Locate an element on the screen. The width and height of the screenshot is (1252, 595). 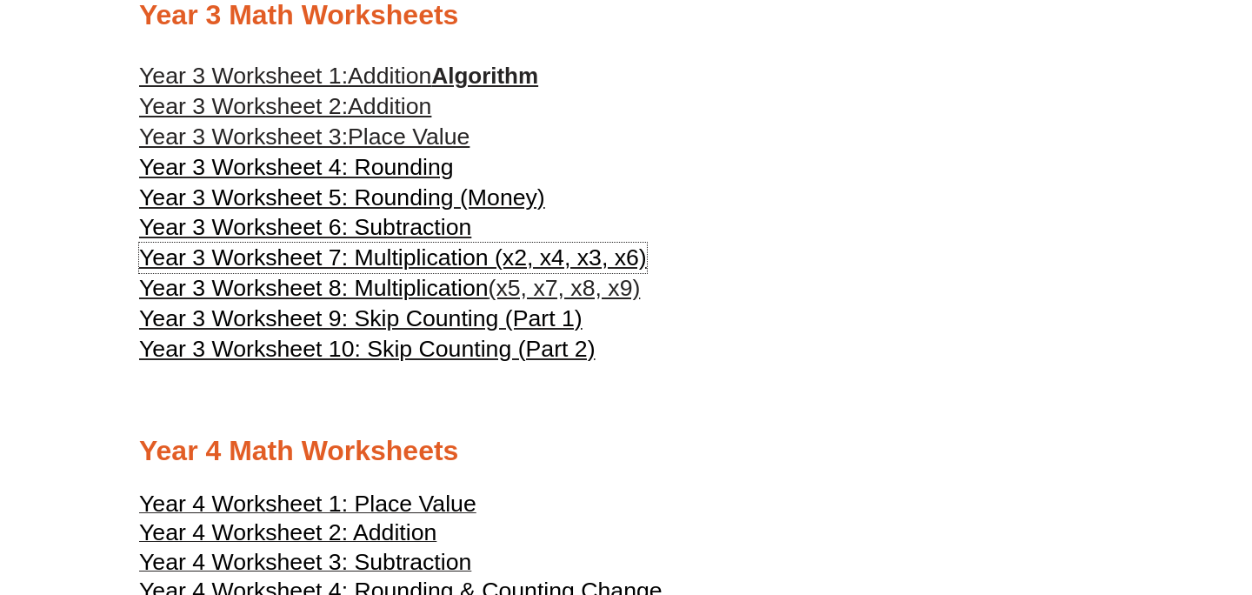
span: Year 3 Worksheet 8: Multiplication is located at coordinates (314, 288).